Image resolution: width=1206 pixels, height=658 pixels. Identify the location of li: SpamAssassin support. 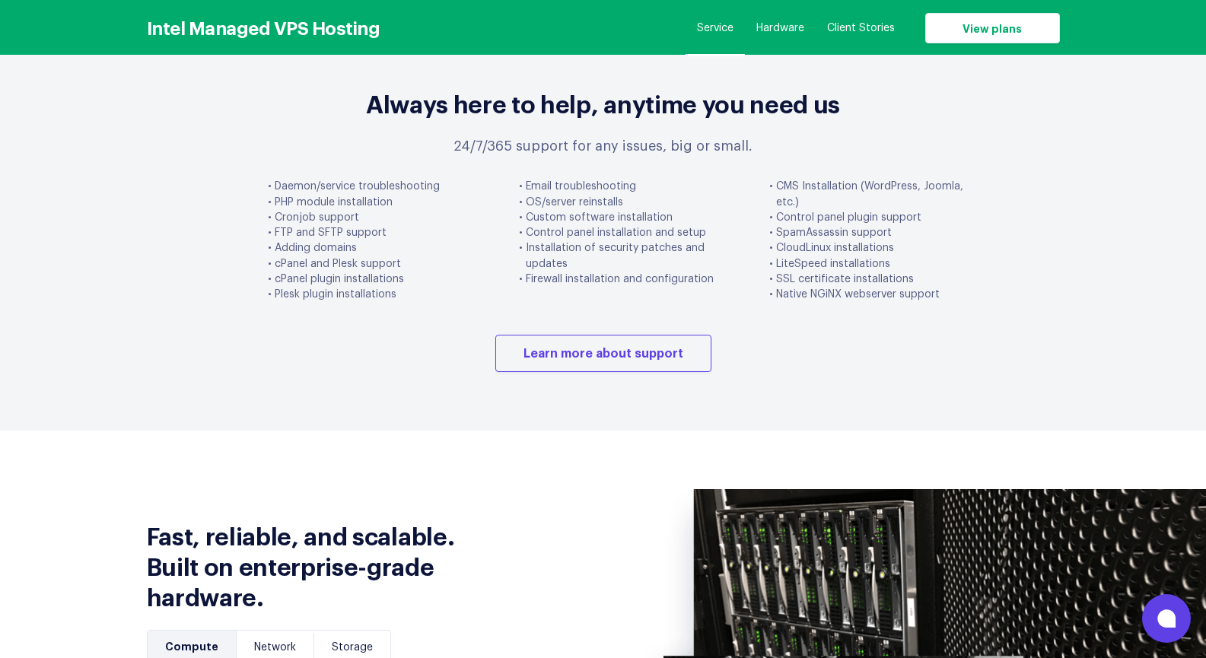
(869, 233).